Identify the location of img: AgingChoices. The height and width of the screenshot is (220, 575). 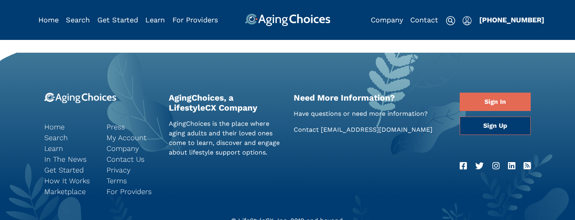
(287, 20).